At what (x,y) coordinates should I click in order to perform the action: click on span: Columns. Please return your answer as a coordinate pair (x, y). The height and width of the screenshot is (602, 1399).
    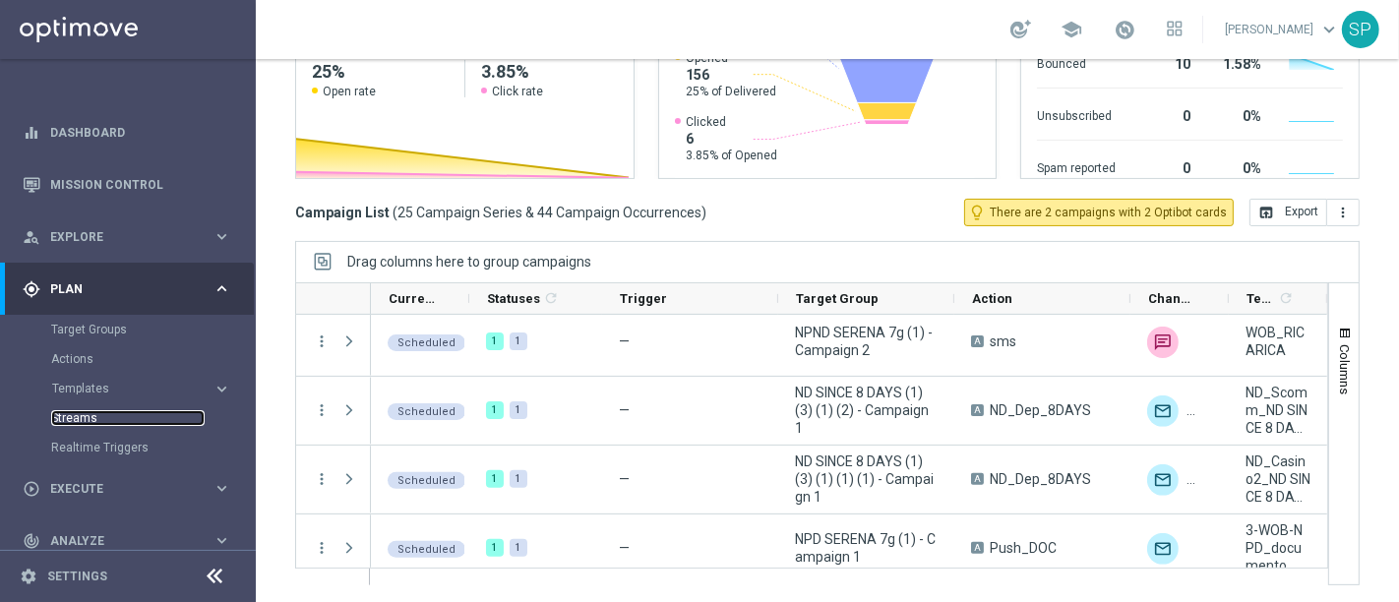
    Looking at the image, I should click on (1345, 369).